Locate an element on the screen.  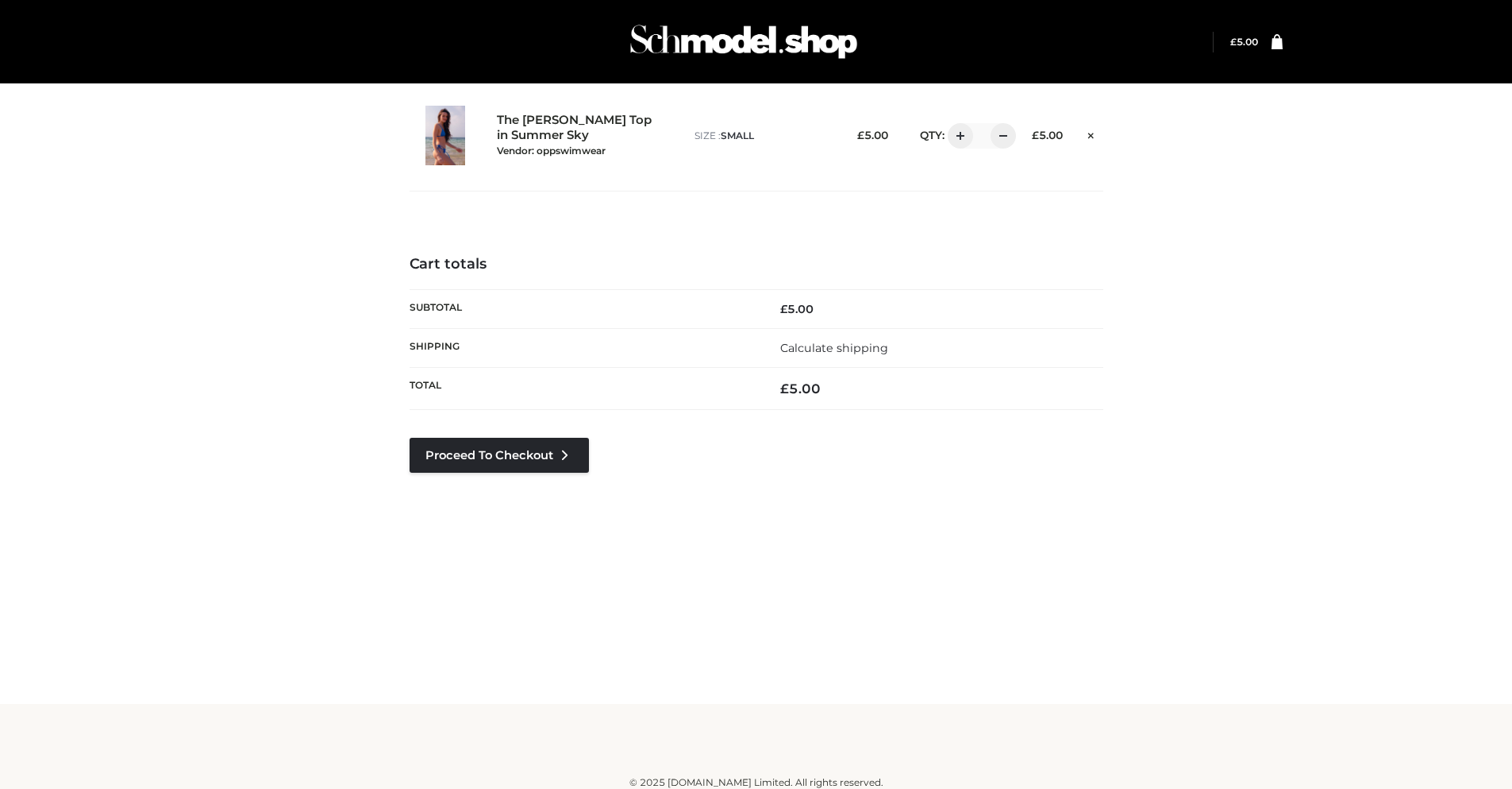
a: Schmodel Admin 964 is located at coordinates (744, 42).